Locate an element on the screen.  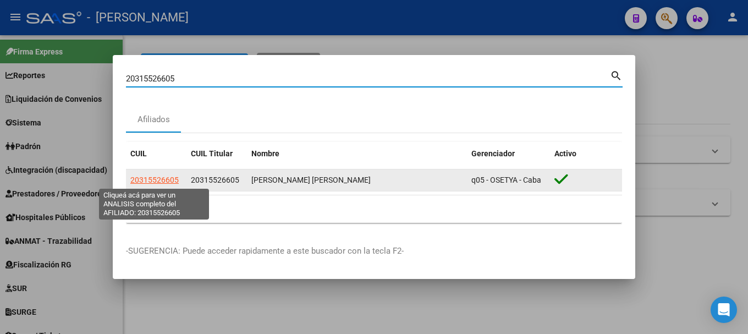
p: -SUGERENCIA: Puede acceder rapidamente a este buscador con la tecla F2- is located at coordinates (374, 251).